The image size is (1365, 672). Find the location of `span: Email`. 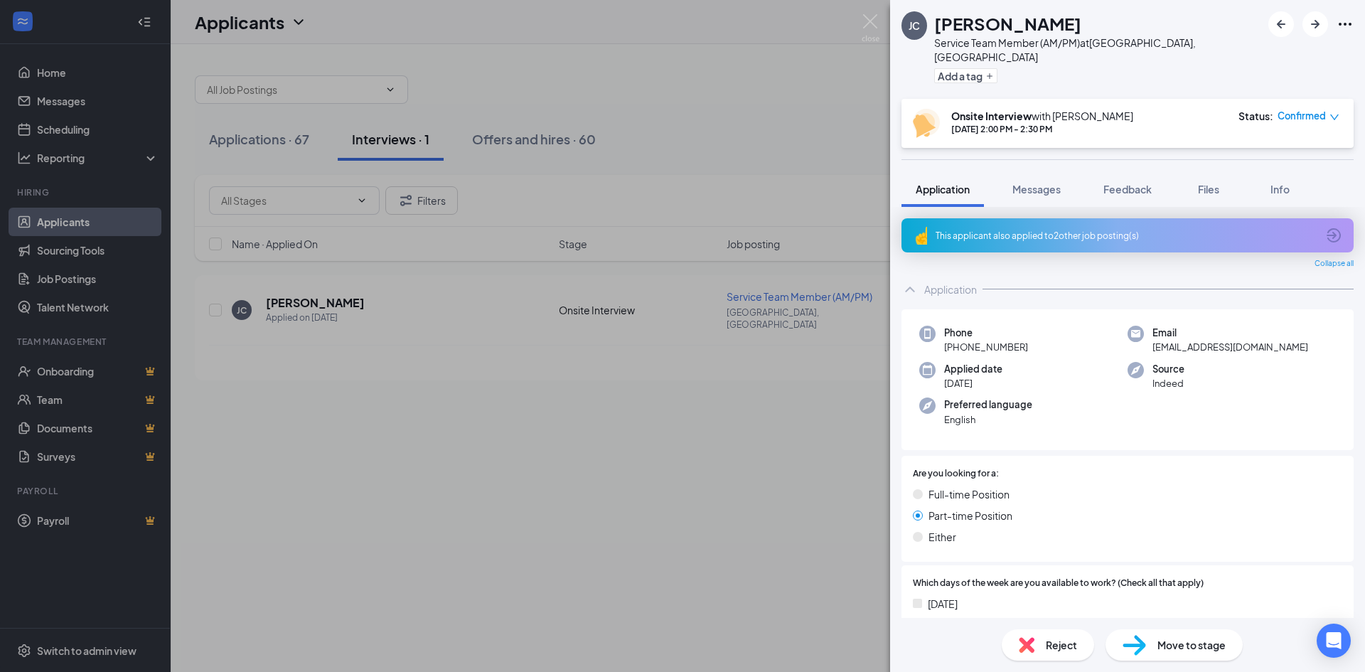

span: Email is located at coordinates (1230, 333).